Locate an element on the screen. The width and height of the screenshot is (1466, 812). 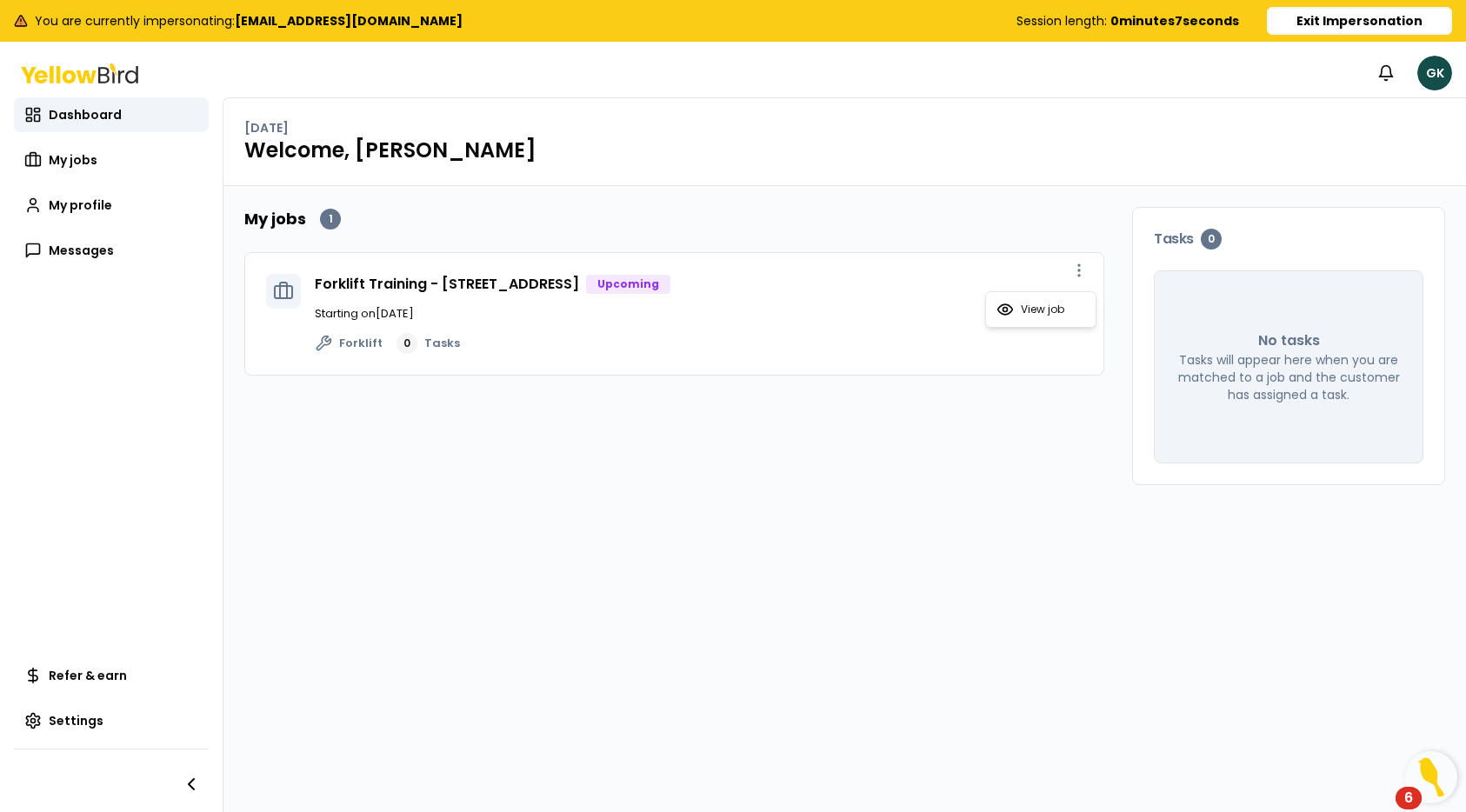
p: No tasks is located at coordinates (1288, 340).